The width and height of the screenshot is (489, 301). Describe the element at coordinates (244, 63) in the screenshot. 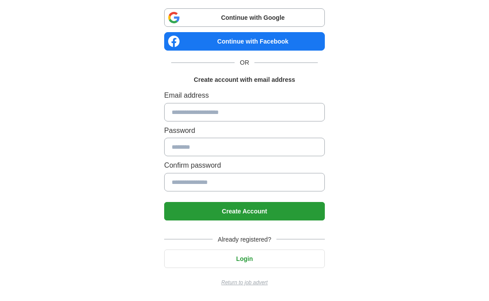

I see `span: OR` at that location.